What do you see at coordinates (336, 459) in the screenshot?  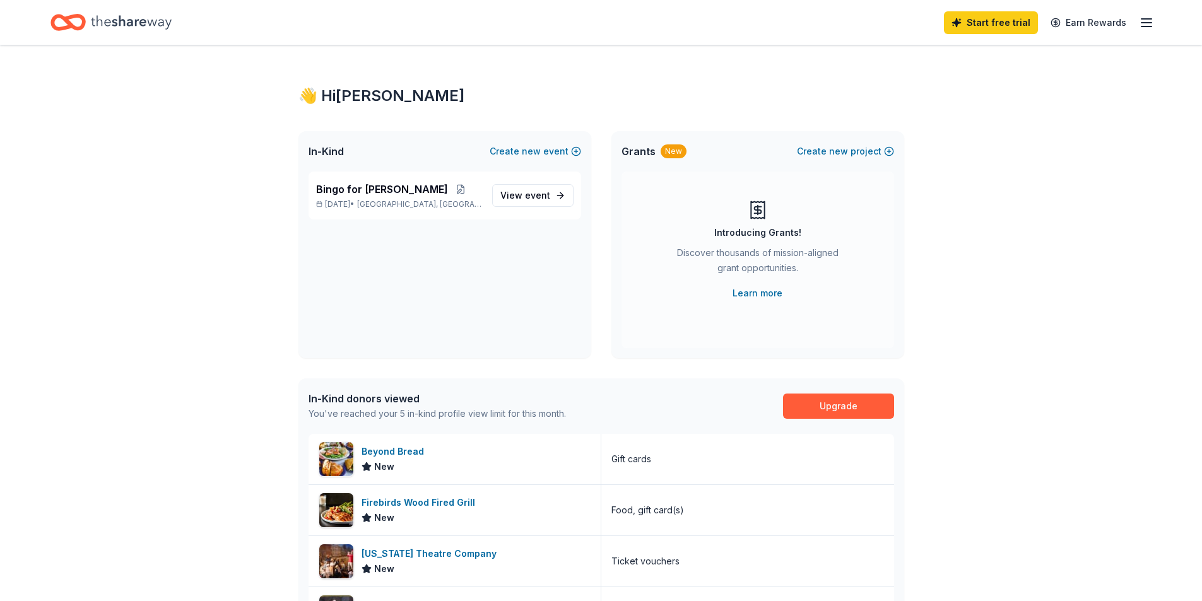 I see `img: Image for Beyond Bread` at bounding box center [336, 459].